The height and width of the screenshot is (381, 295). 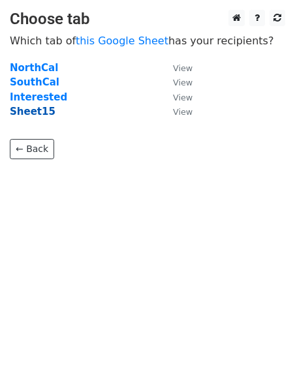 I want to click on h3: Choose tab, so click(x=147, y=19).